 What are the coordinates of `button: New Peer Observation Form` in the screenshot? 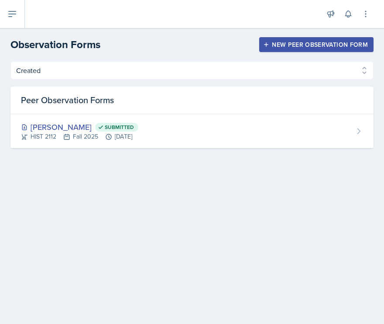 It's located at (317, 45).